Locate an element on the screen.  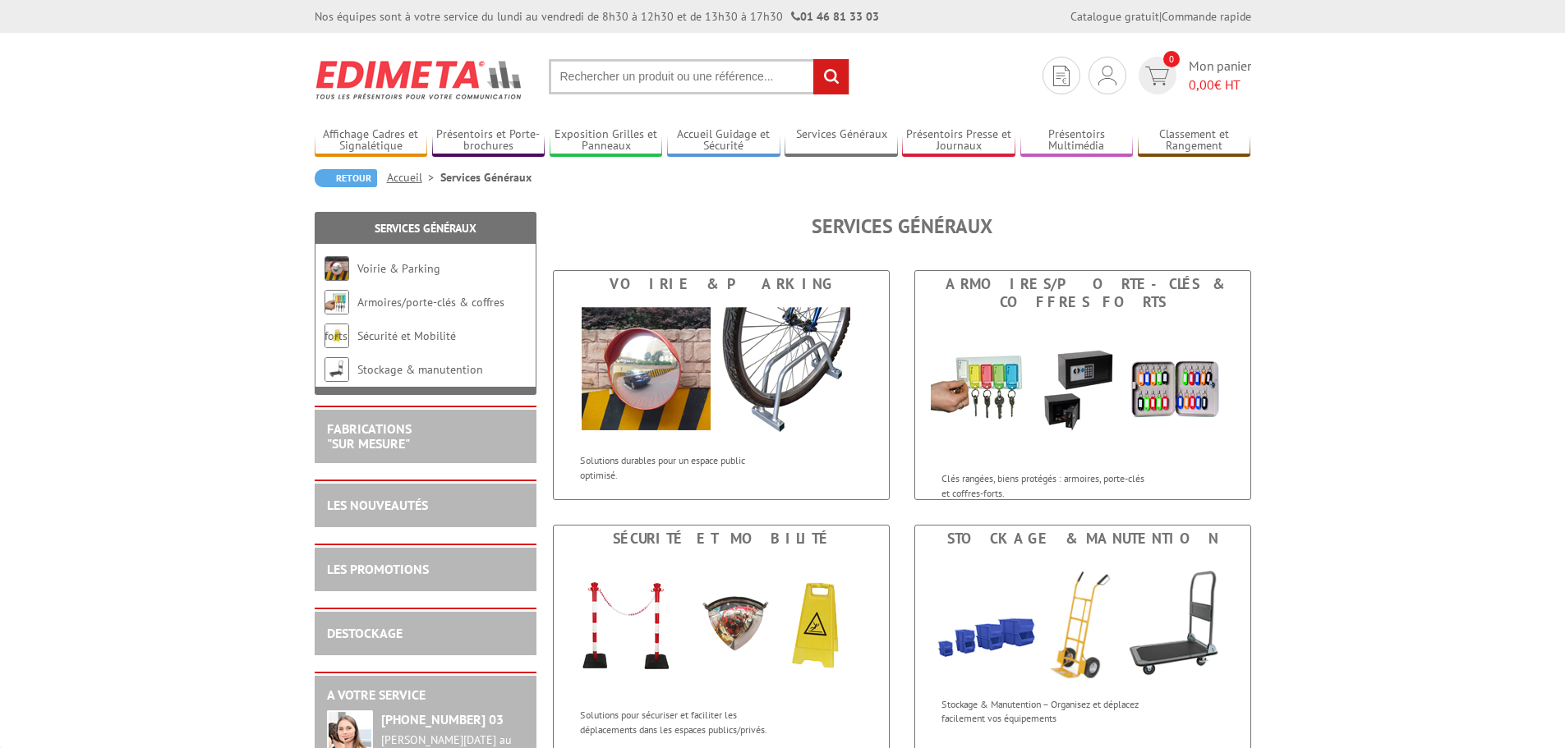
p: Solutions pour sécuriser et faciliter les déplacements dans les espaces publics/privés. is located at coordinates (682, 722).